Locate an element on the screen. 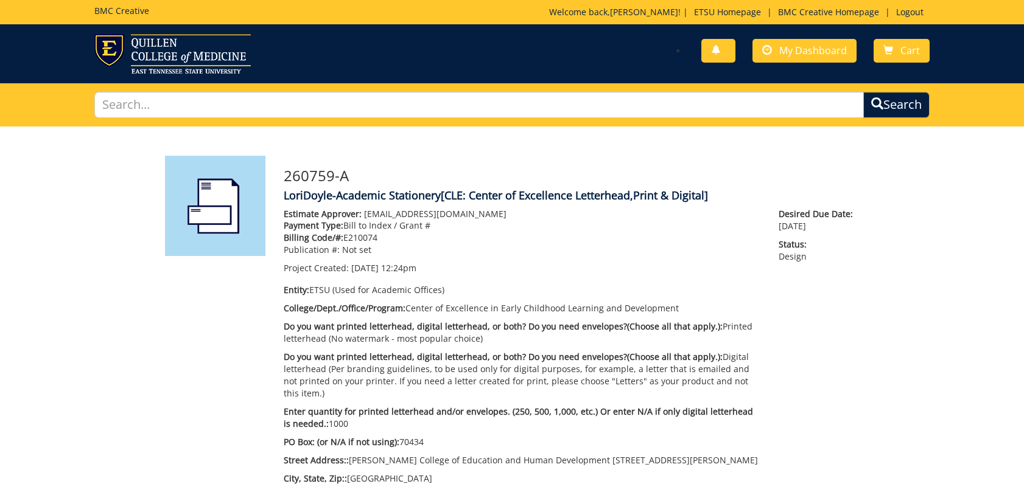  span: City, State, Zip:: is located at coordinates (315, 478).